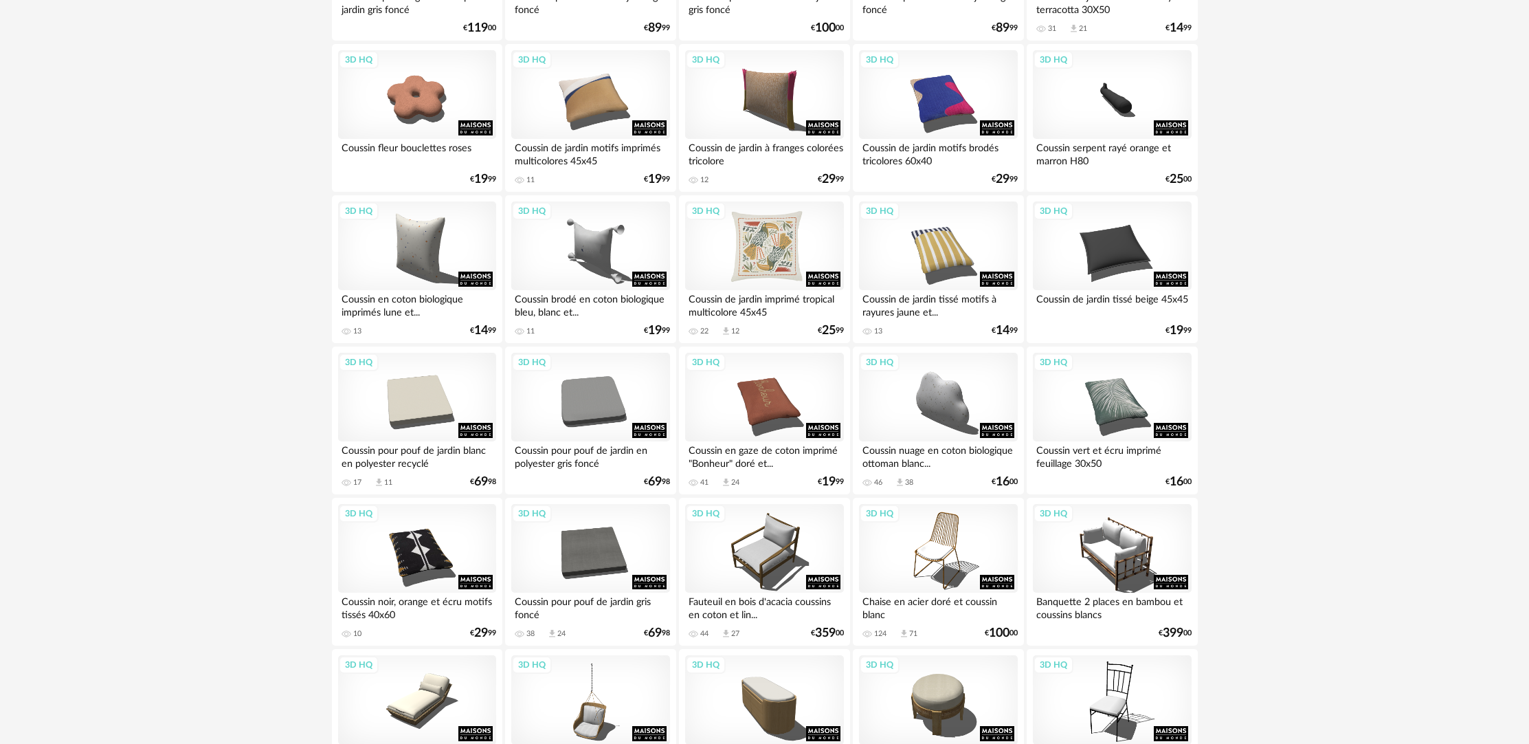  I want to click on div: Coussin serpent rayé orange et marron H80, so click(1112, 153).